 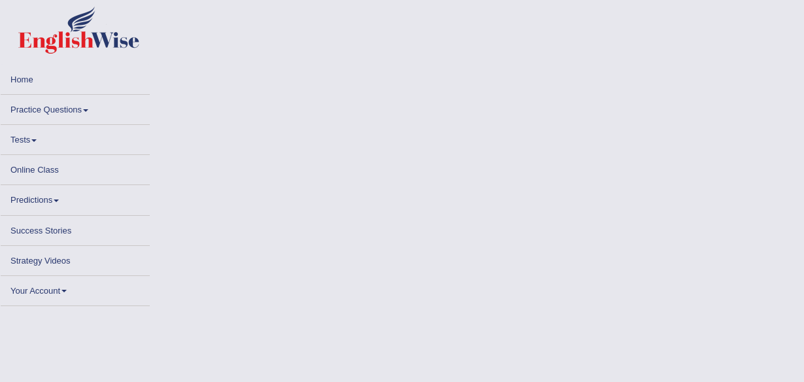 I want to click on a: Home, so click(x=75, y=77).